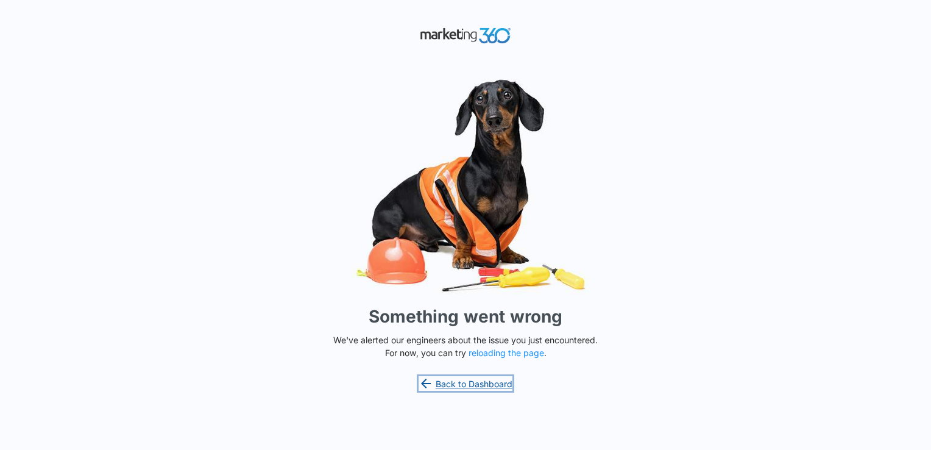  I want to click on a: Back to Dashboard, so click(466, 383).